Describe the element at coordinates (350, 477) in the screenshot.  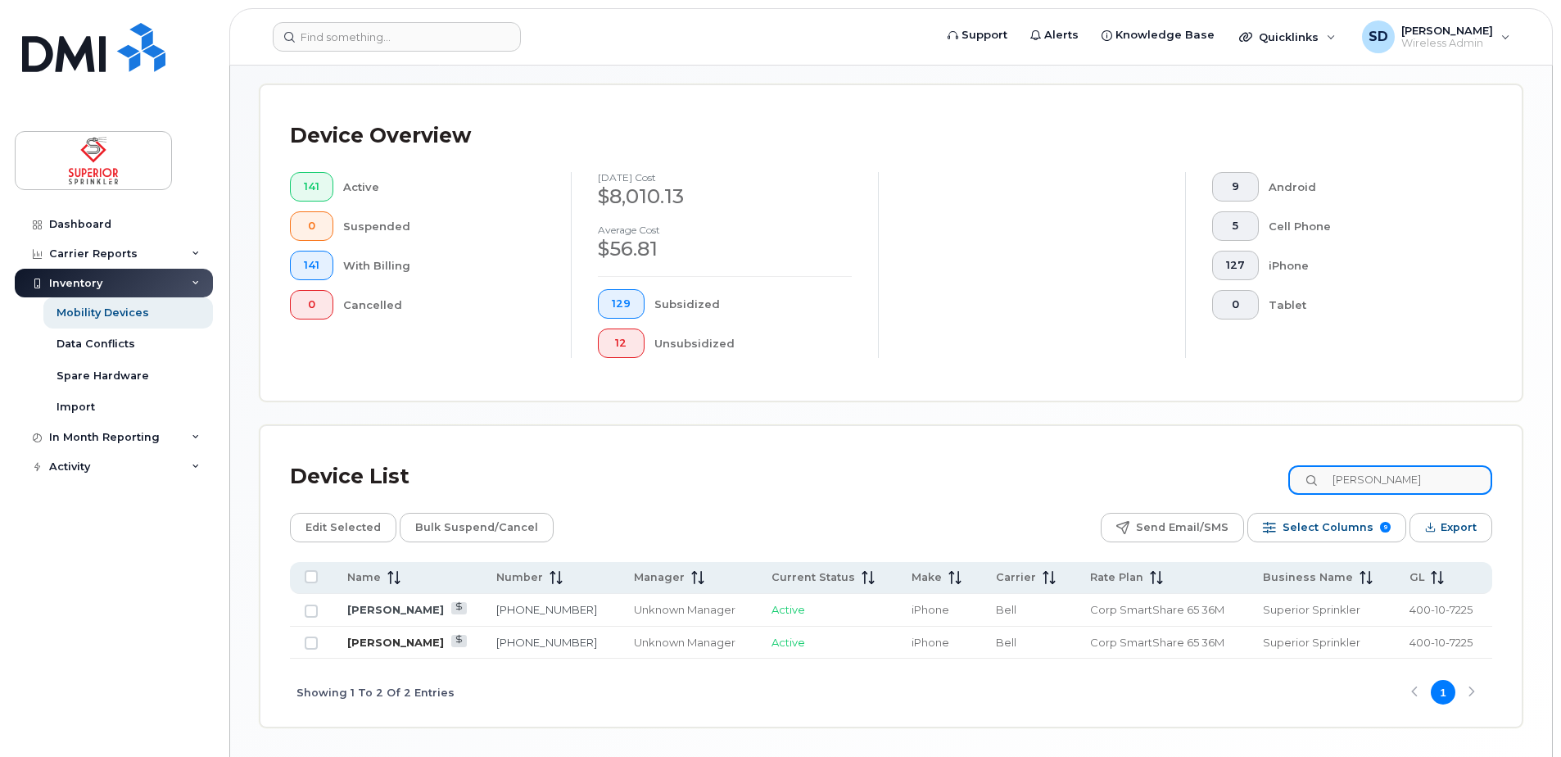
I see `div: Device List` at that location.